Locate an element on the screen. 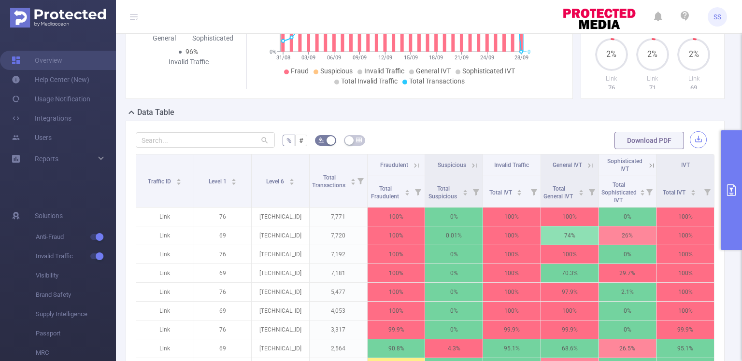 Image resolution: width=742 pixels, height=361 pixels. a: Integrations is located at coordinates (42, 118).